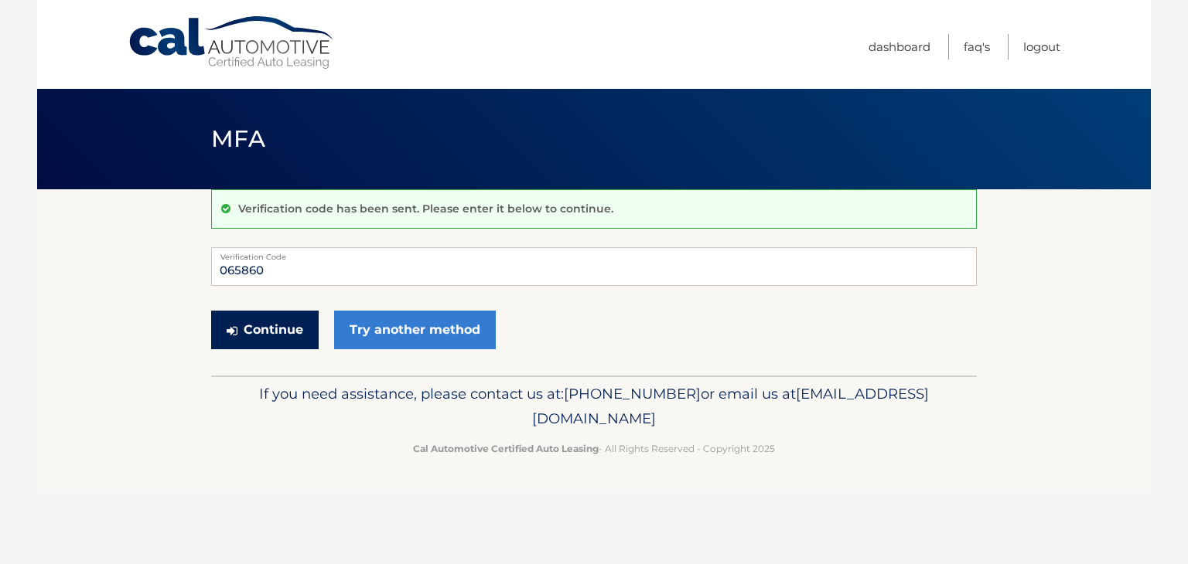 This screenshot has width=1188, height=564. Describe the element at coordinates (899, 46) in the screenshot. I see `a: Dashboard` at that location.